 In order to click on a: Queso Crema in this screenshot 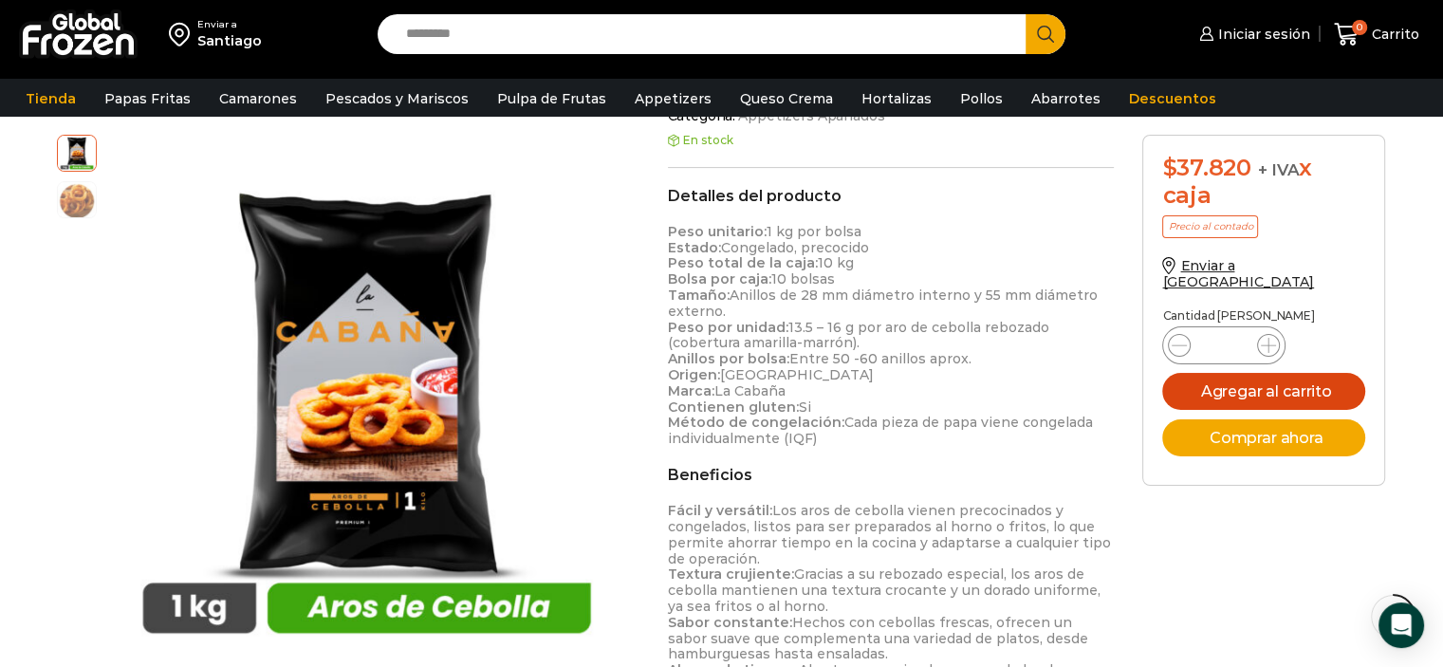, I will do `click(787, 99)`.